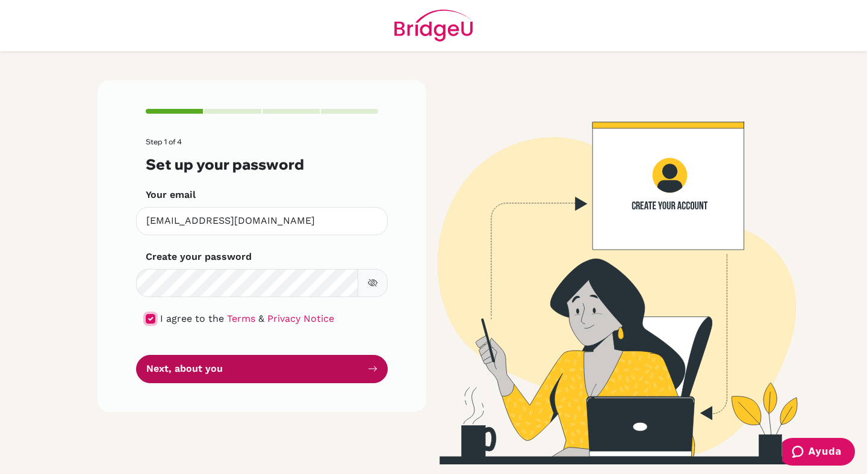 The width and height of the screenshot is (867, 474). I want to click on span: Ayuda, so click(43, 14).